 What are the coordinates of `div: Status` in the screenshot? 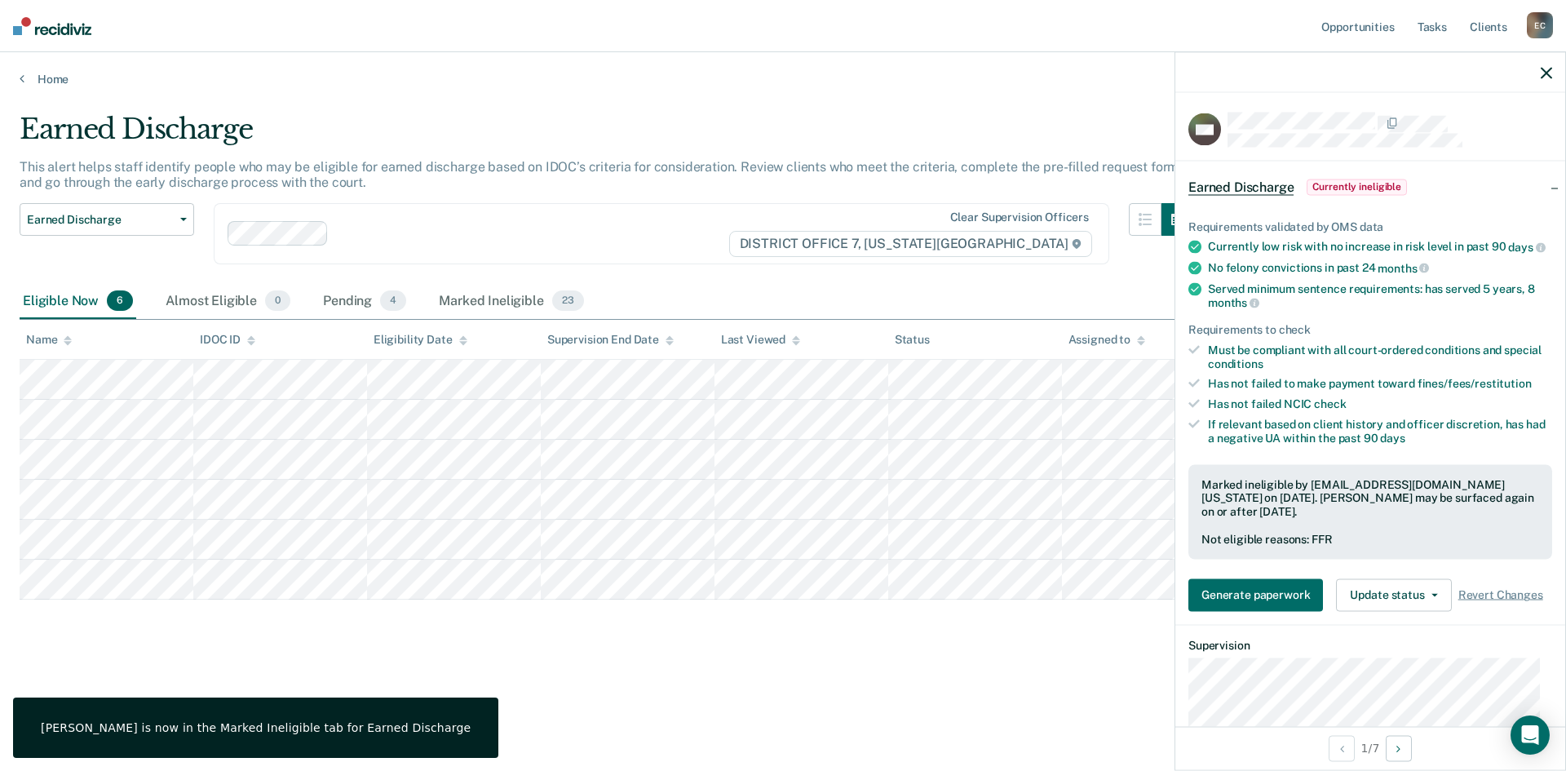 It's located at (912, 339).